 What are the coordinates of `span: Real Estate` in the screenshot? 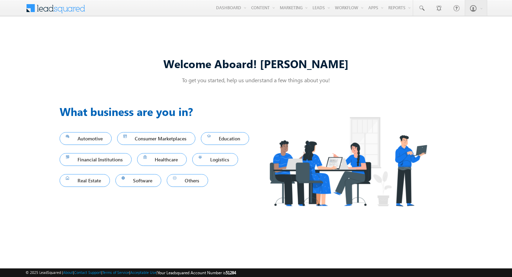 It's located at (85, 181).